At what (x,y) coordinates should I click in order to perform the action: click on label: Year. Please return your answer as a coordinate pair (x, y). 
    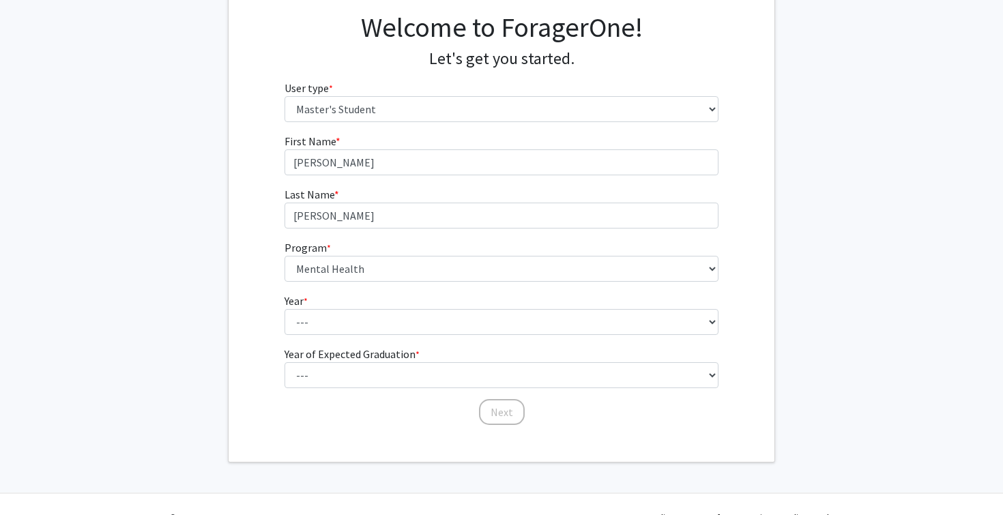
    Looking at the image, I should click on (296, 301).